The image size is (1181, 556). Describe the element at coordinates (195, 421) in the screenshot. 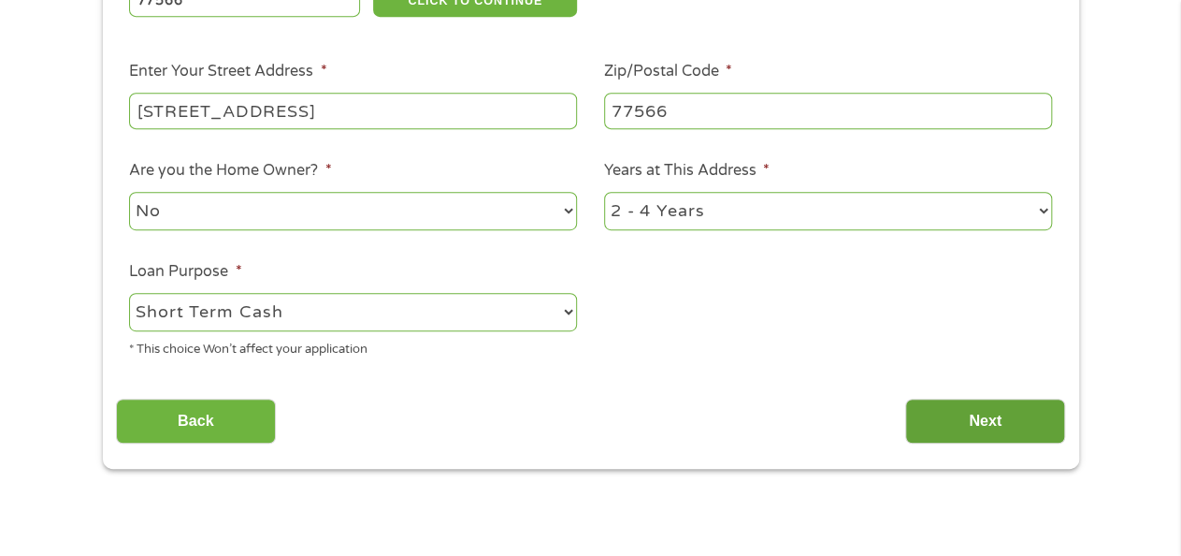

I see `input: Back` at that location.